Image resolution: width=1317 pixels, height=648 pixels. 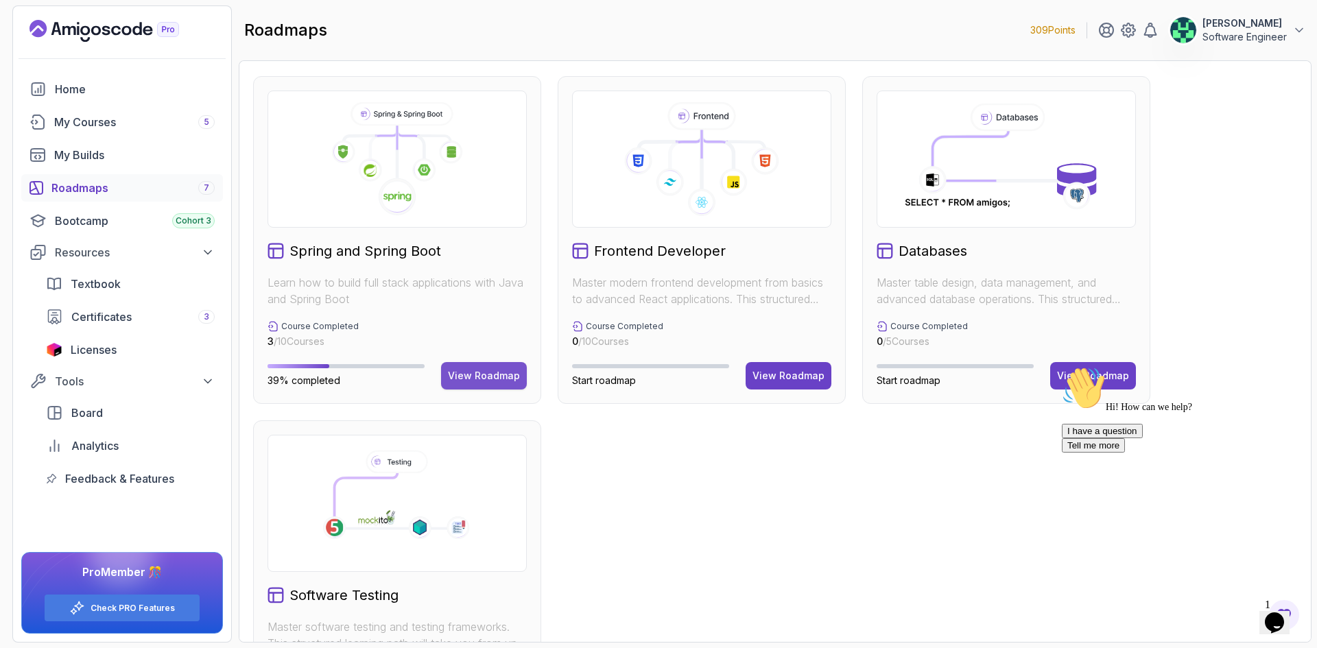 What do you see at coordinates (134, 122) in the screenshot?
I see `div: My Courses` at bounding box center [134, 122].